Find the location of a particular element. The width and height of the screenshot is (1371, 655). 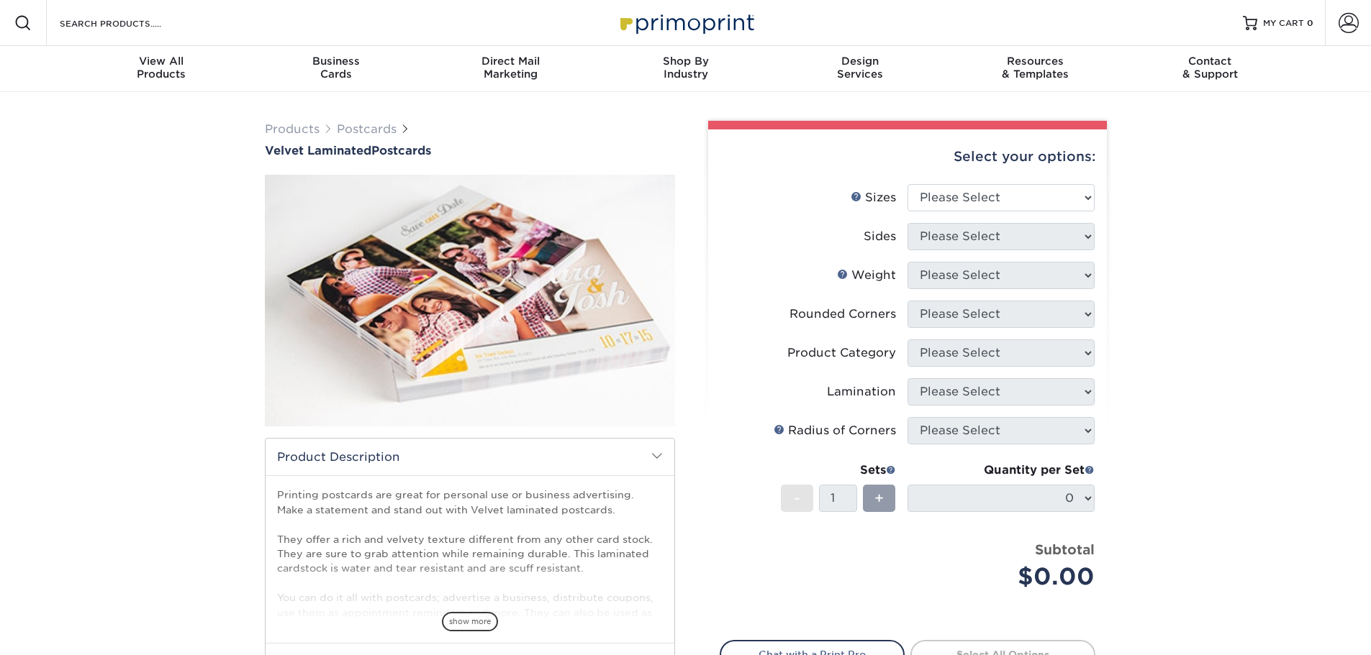

div: Rounded Corners is located at coordinates (843, 314).